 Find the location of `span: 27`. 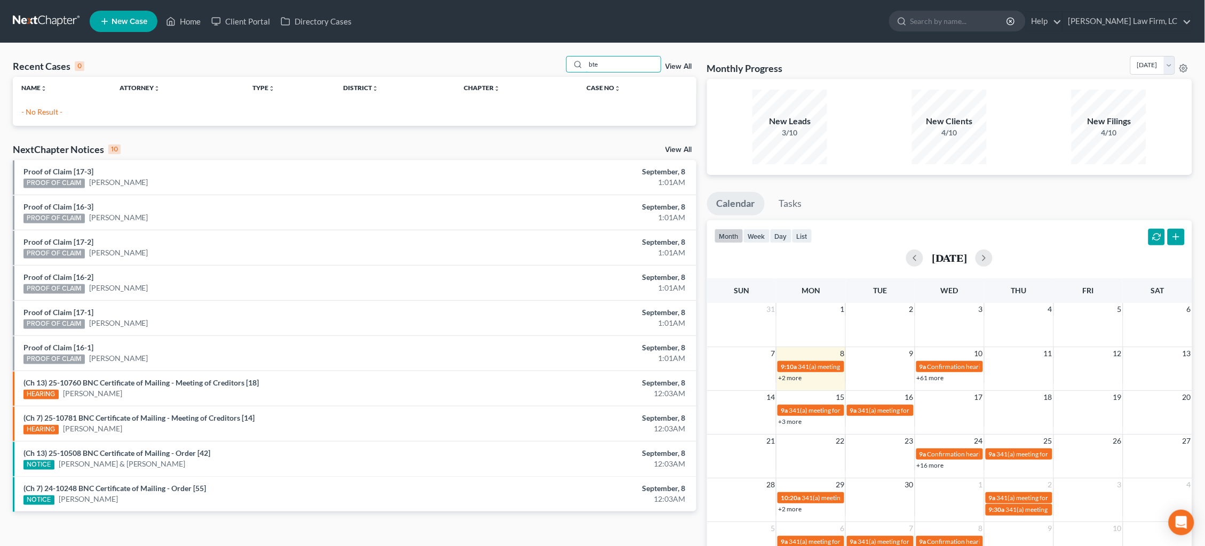

span: 27 is located at coordinates (1187, 441).